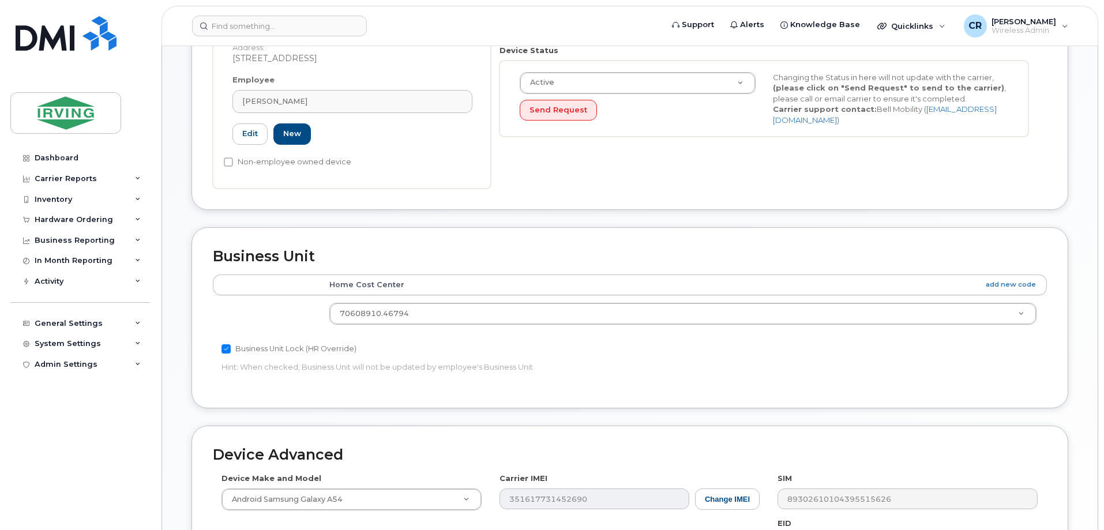 The width and height of the screenshot is (1104, 530). What do you see at coordinates (683, 285) in the screenshot?
I see `th: Home Cost Center` at bounding box center [683, 285].